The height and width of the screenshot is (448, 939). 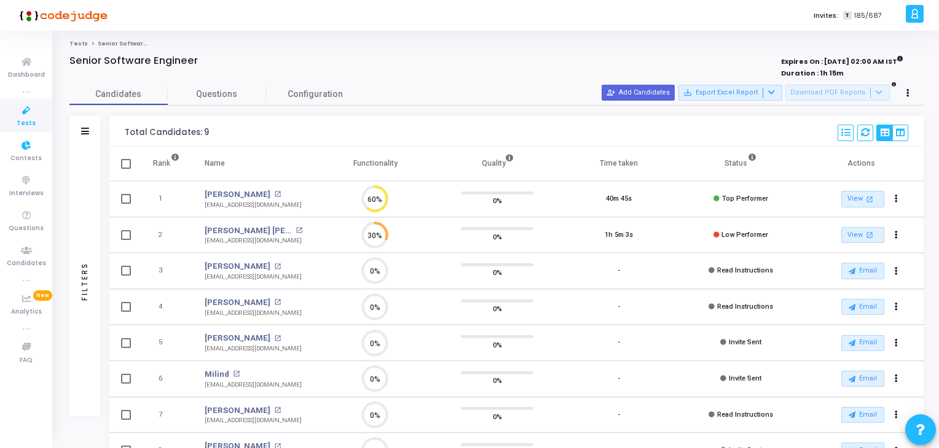 I want to click on span: 185/687, so click(x=867, y=15).